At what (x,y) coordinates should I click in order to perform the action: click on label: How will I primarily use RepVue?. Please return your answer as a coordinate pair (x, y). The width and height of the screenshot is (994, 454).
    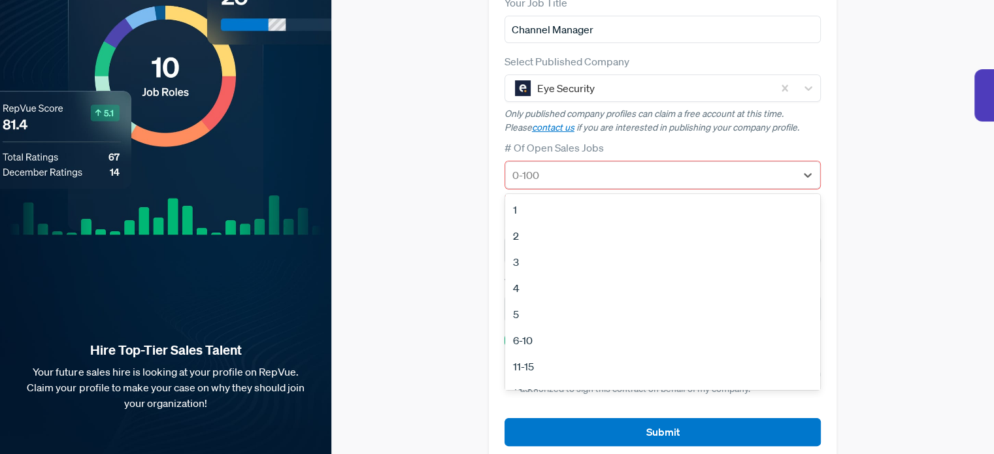
    Looking at the image, I should click on (580, 224).